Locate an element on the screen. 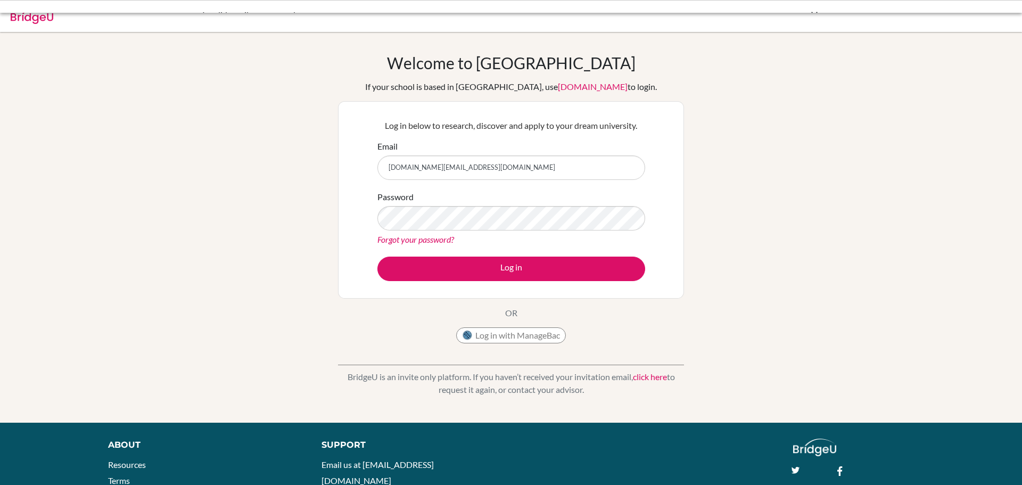 This screenshot has height=485, width=1022. a: click here is located at coordinates (650, 376).